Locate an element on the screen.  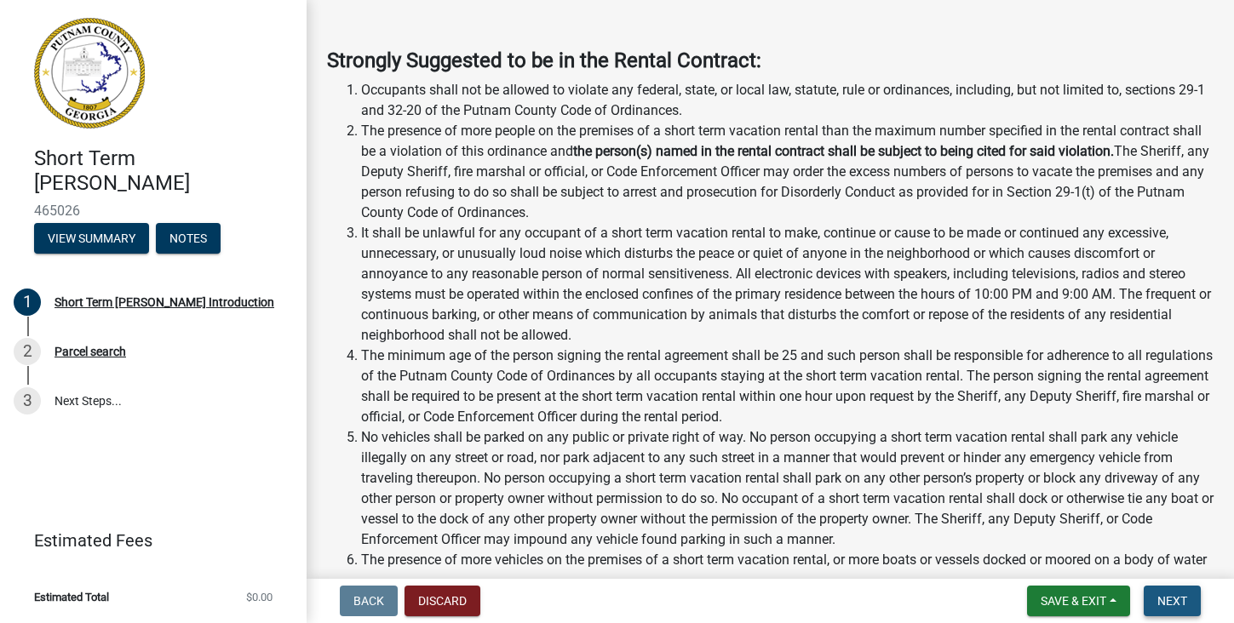
button: Save & Exit is located at coordinates (1078, 601).